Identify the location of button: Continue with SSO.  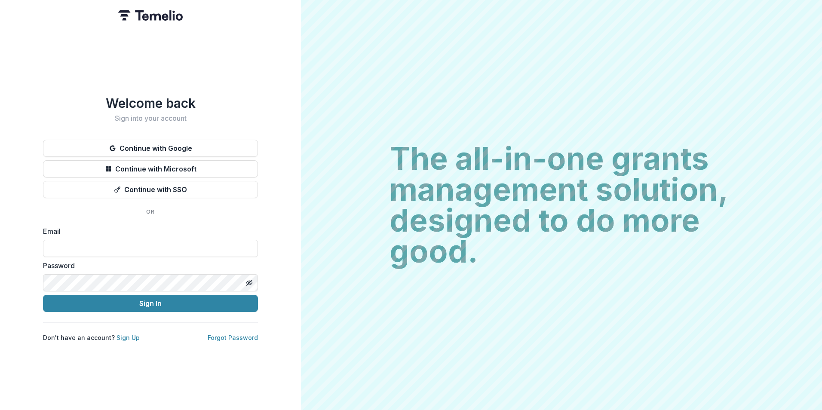
(150, 189).